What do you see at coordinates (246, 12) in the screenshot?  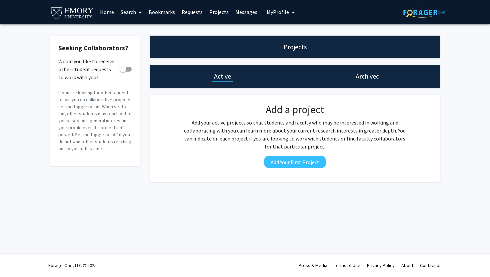 I see `a: Messages` at bounding box center [246, 12].